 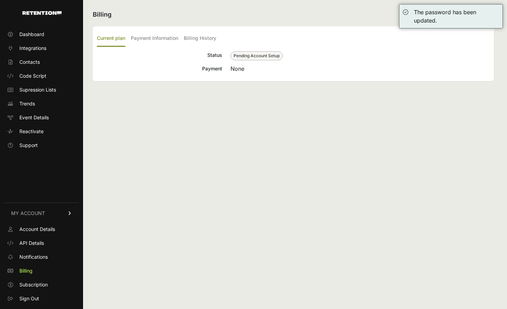 What do you see at coordinates (111, 38) in the screenshot?
I see `label: Current plan` at bounding box center [111, 38].